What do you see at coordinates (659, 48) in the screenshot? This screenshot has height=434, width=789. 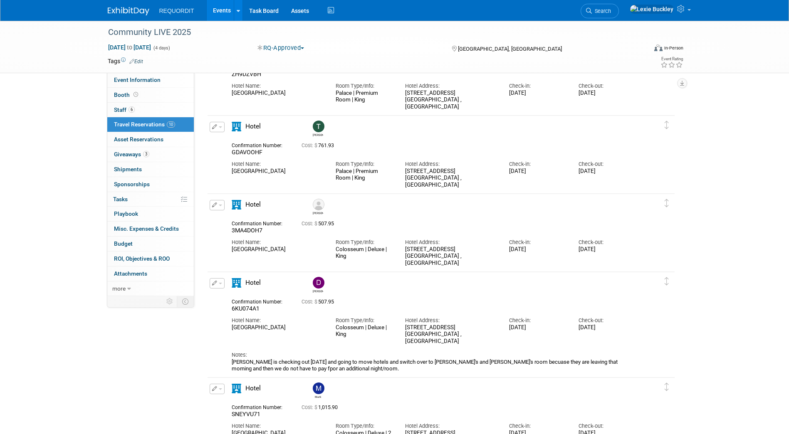 I see `img: Format-Inperson.png` at bounding box center [659, 48].